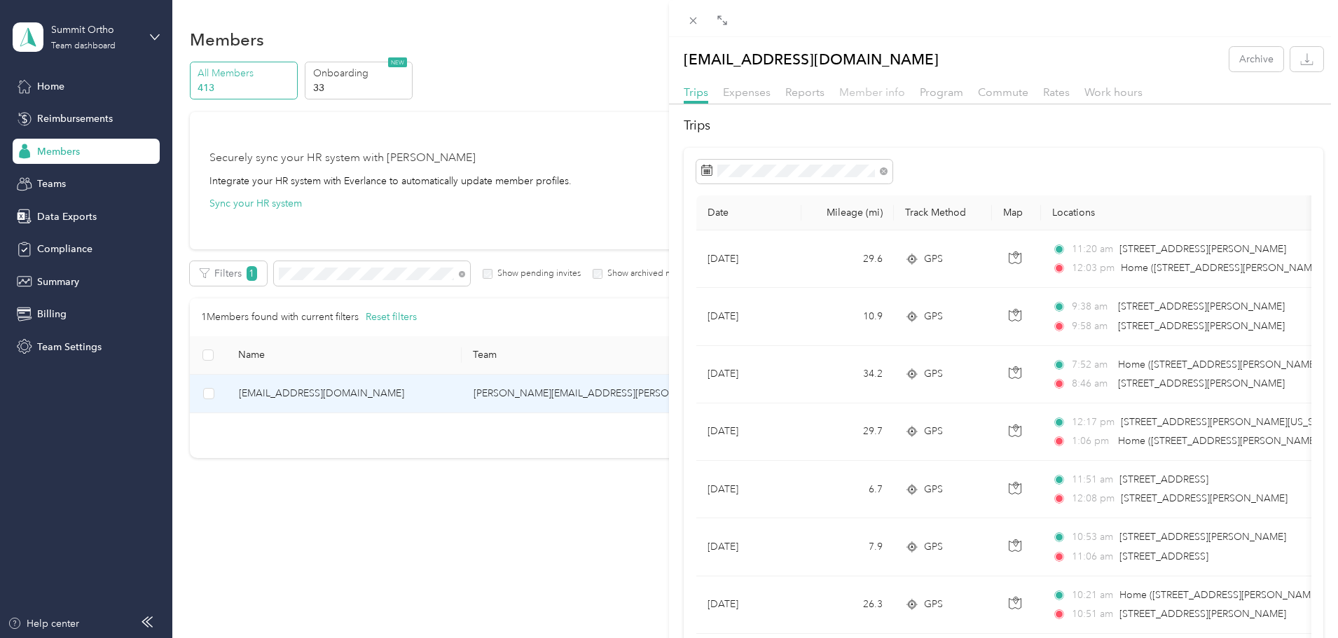 The width and height of the screenshot is (1338, 638). I want to click on span: Work hours, so click(1113, 92).